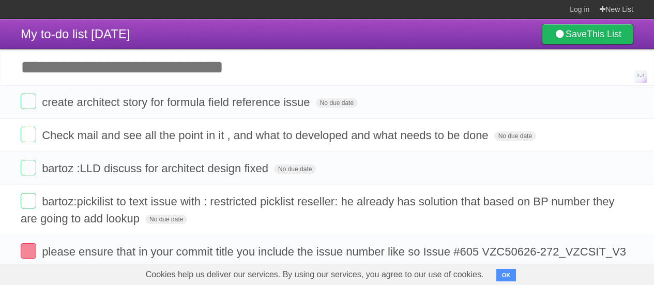 This screenshot has width=654, height=285. I want to click on span: Cookies help us deliver our services. By using our services, you agree to our use of cookies., so click(315, 275).